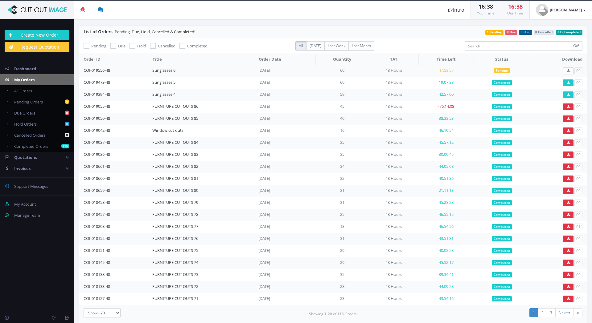 The width and height of the screenshot is (592, 323). Describe the element at coordinates (525, 32) in the screenshot. I see `span: 0 Hold` at that location.